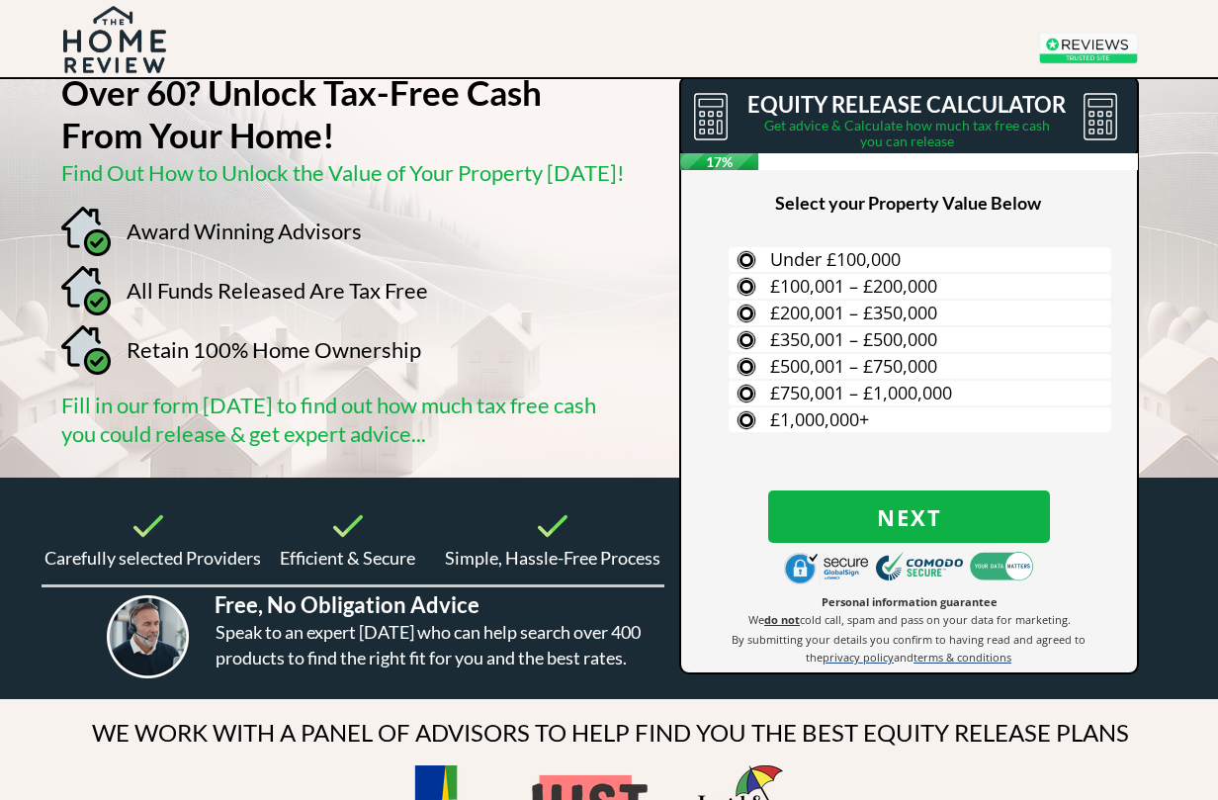  I want to click on strong: Over 60? Unlock Tax-Free Cash From Your Home!, so click(301, 113).